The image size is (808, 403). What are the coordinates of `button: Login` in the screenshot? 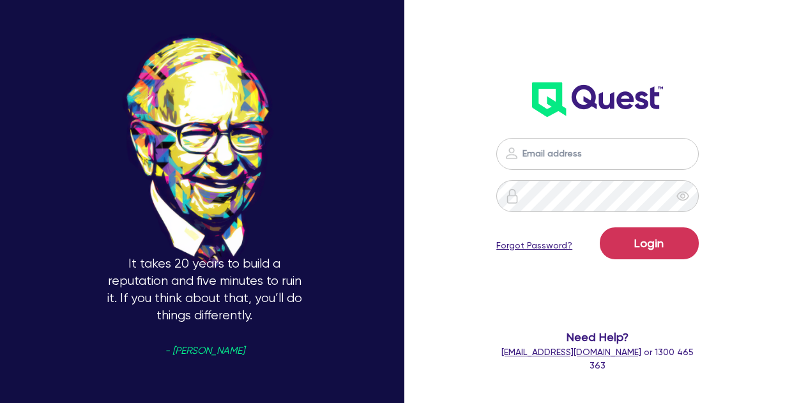 It's located at (649, 243).